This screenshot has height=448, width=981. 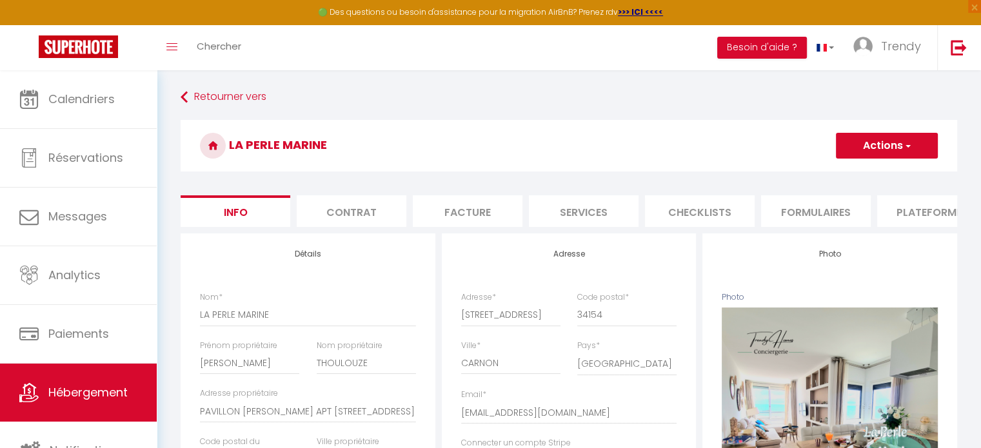 What do you see at coordinates (640, 12) in the screenshot?
I see `a: >>> ICI <<<<` at bounding box center [640, 12].